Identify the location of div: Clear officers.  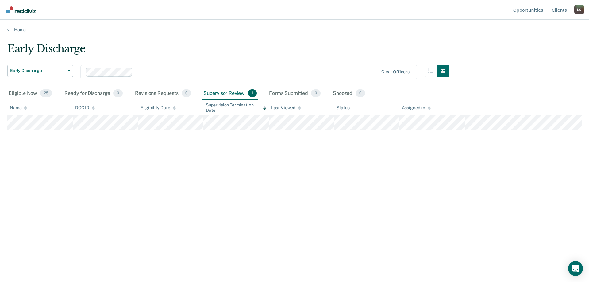
(395, 72).